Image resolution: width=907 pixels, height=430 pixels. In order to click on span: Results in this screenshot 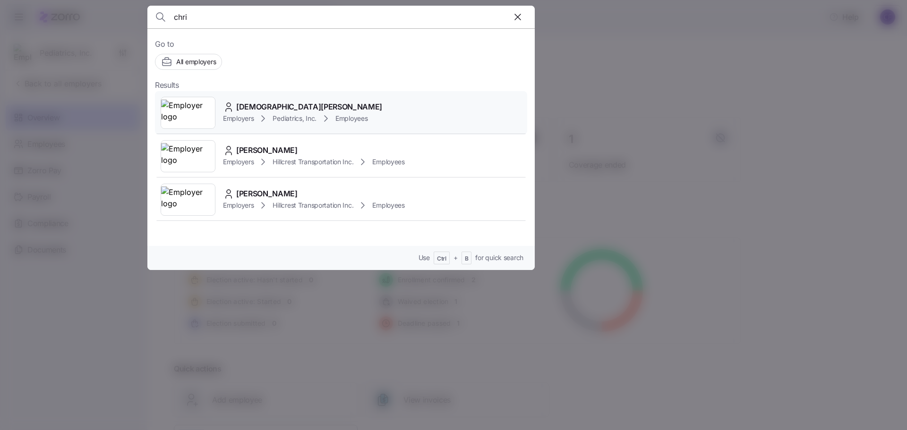, I will do `click(167, 85)`.